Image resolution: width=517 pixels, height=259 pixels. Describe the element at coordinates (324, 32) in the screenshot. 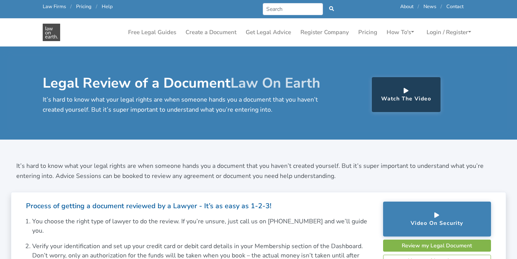

I see `a: Register Company` at that location.